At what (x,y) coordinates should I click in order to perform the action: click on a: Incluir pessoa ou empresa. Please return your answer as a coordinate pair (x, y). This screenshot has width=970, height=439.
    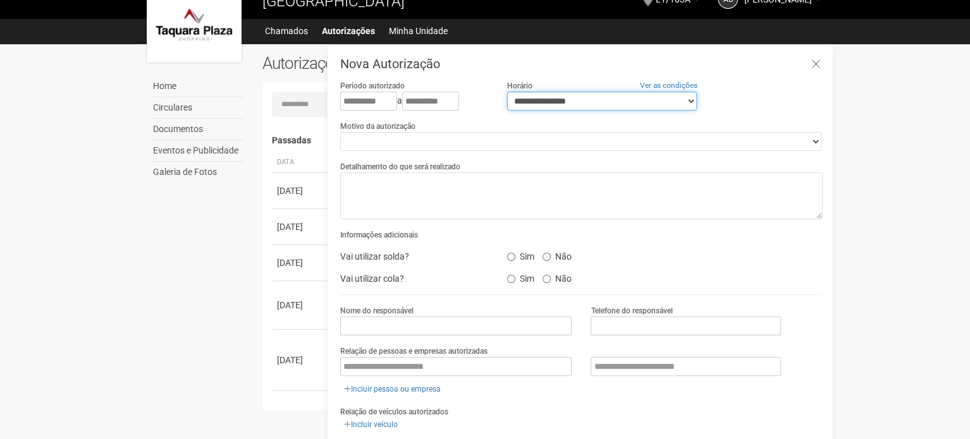
    Looking at the image, I should click on (392, 390).